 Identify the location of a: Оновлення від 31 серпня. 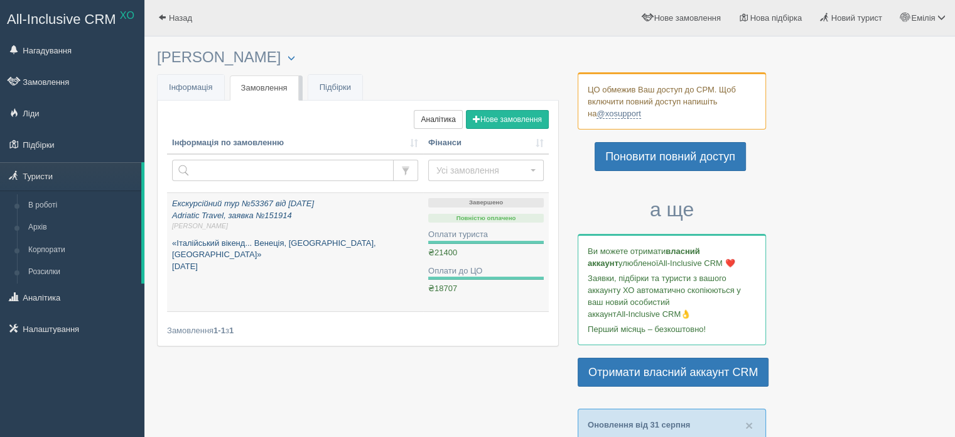
(639, 424).